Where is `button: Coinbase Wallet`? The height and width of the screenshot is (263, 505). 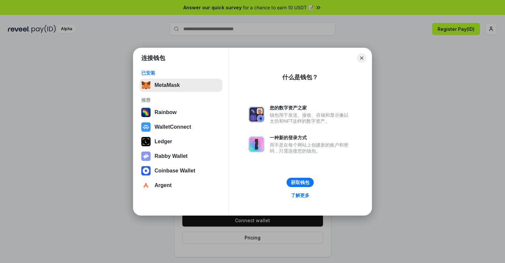
button: Coinbase Wallet is located at coordinates (181, 171).